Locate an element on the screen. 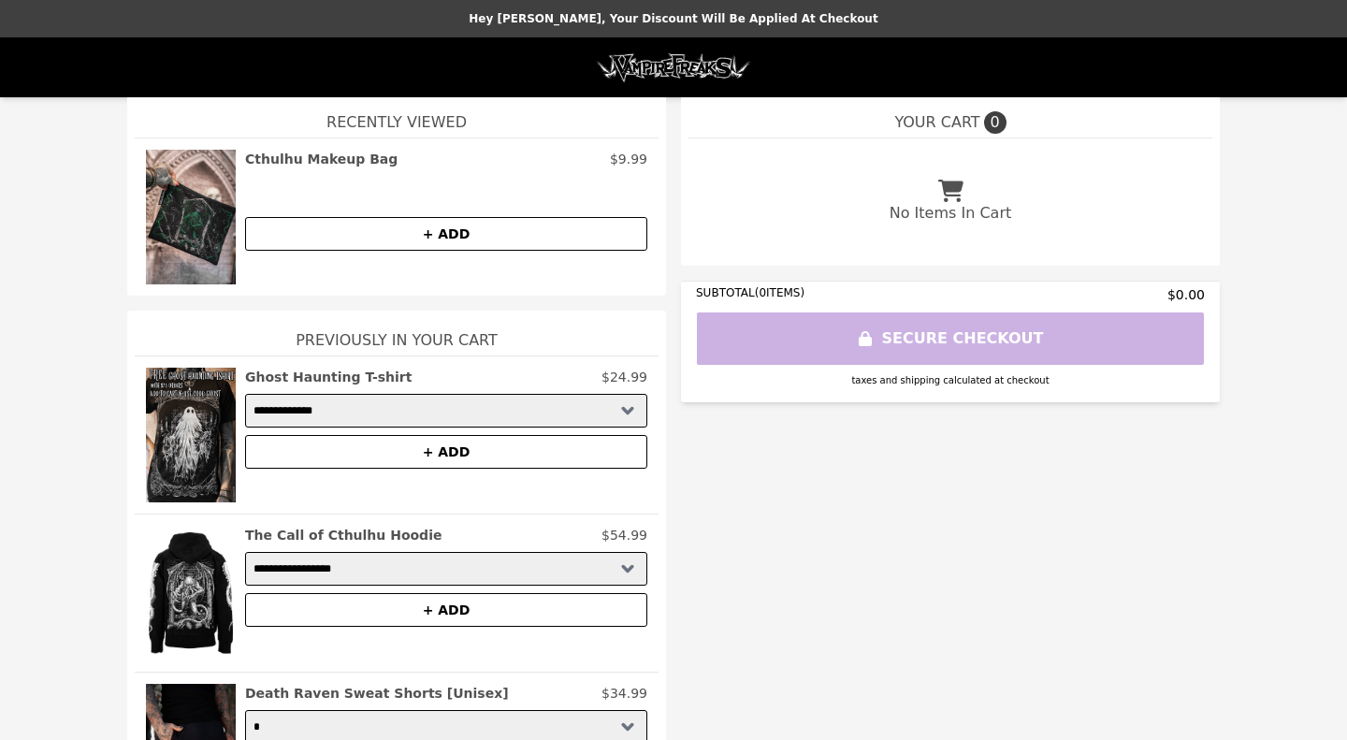 The height and width of the screenshot is (740, 1347). h2: Ghost Haunting T-shirt is located at coordinates (328, 377).